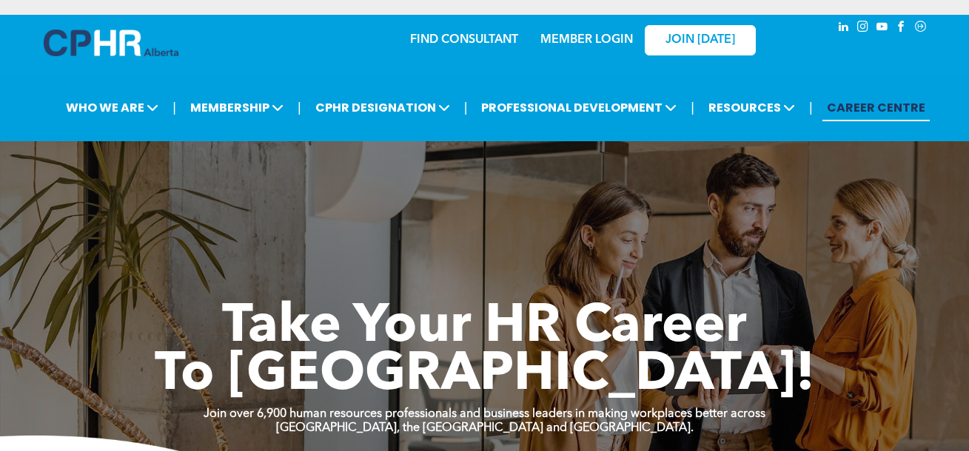 This screenshot has width=969, height=451. What do you see at coordinates (844, 28) in the screenshot?
I see `a: linkedin` at bounding box center [844, 28].